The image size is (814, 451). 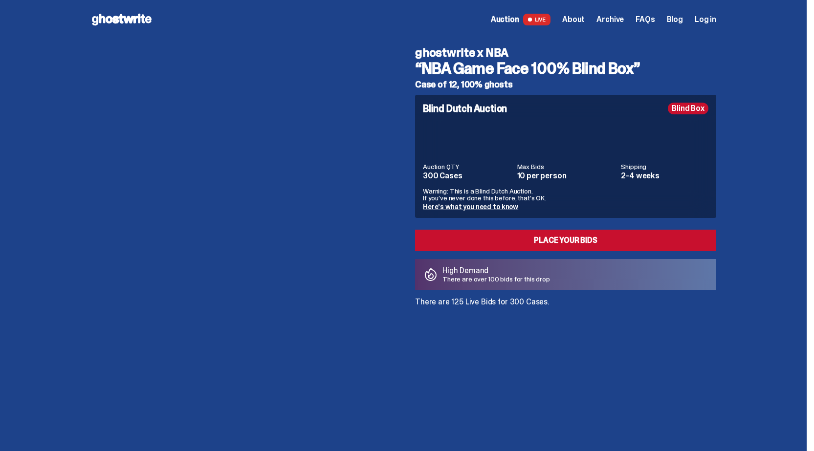 What do you see at coordinates (566, 176) in the screenshot?
I see `dd: 10 per person` at bounding box center [566, 176].